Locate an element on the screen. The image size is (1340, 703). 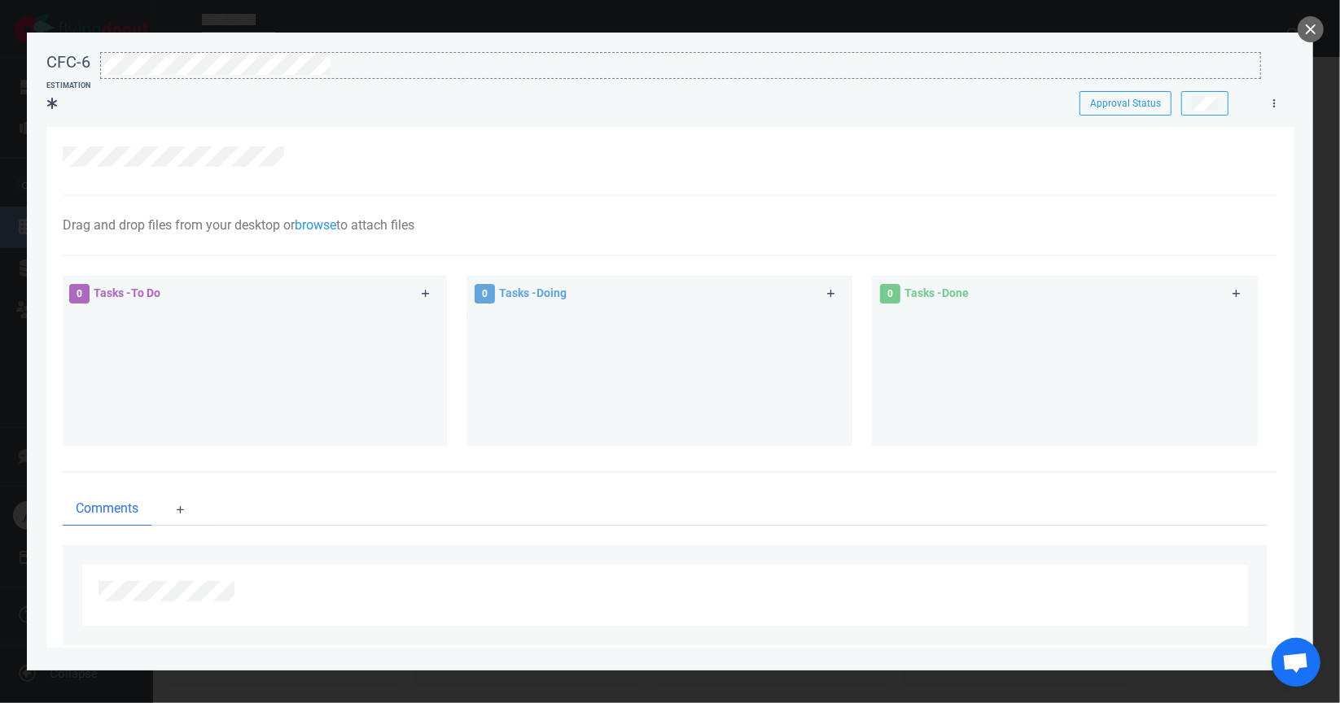
a: Open chat is located at coordinates (1296, 663).